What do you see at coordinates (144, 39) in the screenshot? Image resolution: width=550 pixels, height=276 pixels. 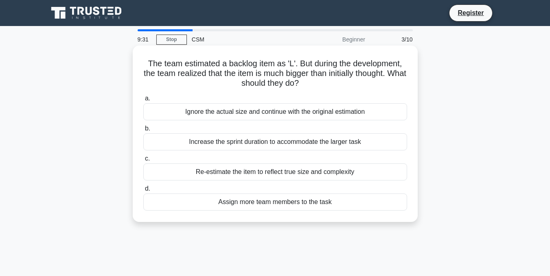 I see `div: 9:31` at bounding box center [144, 39].